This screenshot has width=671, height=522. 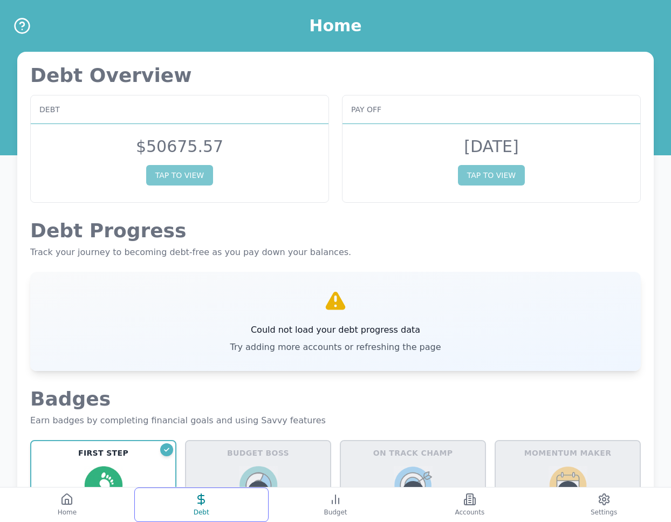 What do you see at coordinates (201, 505) in the screenshot?
I see `button: Debt` at bounding box center [201, 505].